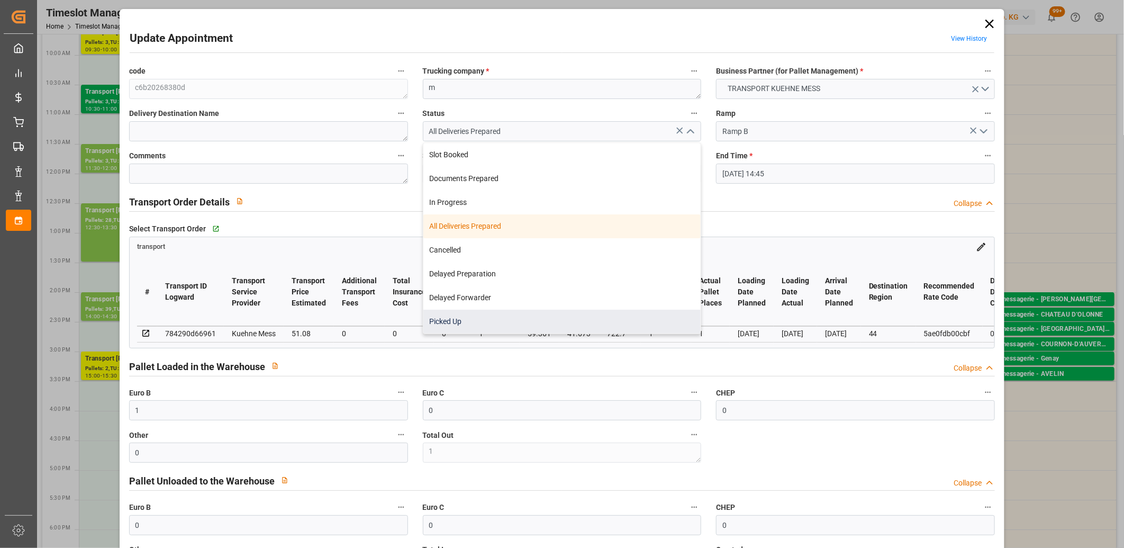  Describe the element at coordinates (562, 274) in the screenshot. I see `div: Delayed Preparation` at that location.